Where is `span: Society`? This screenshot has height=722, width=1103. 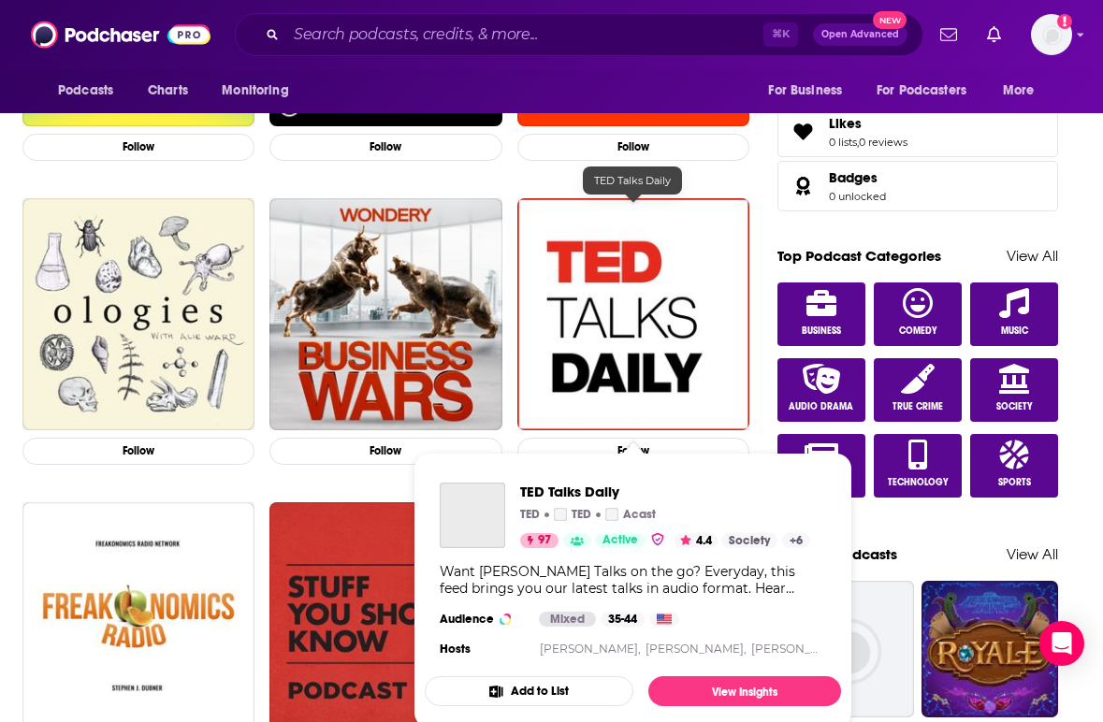 span: Society is located at coordinates (1014, 407).